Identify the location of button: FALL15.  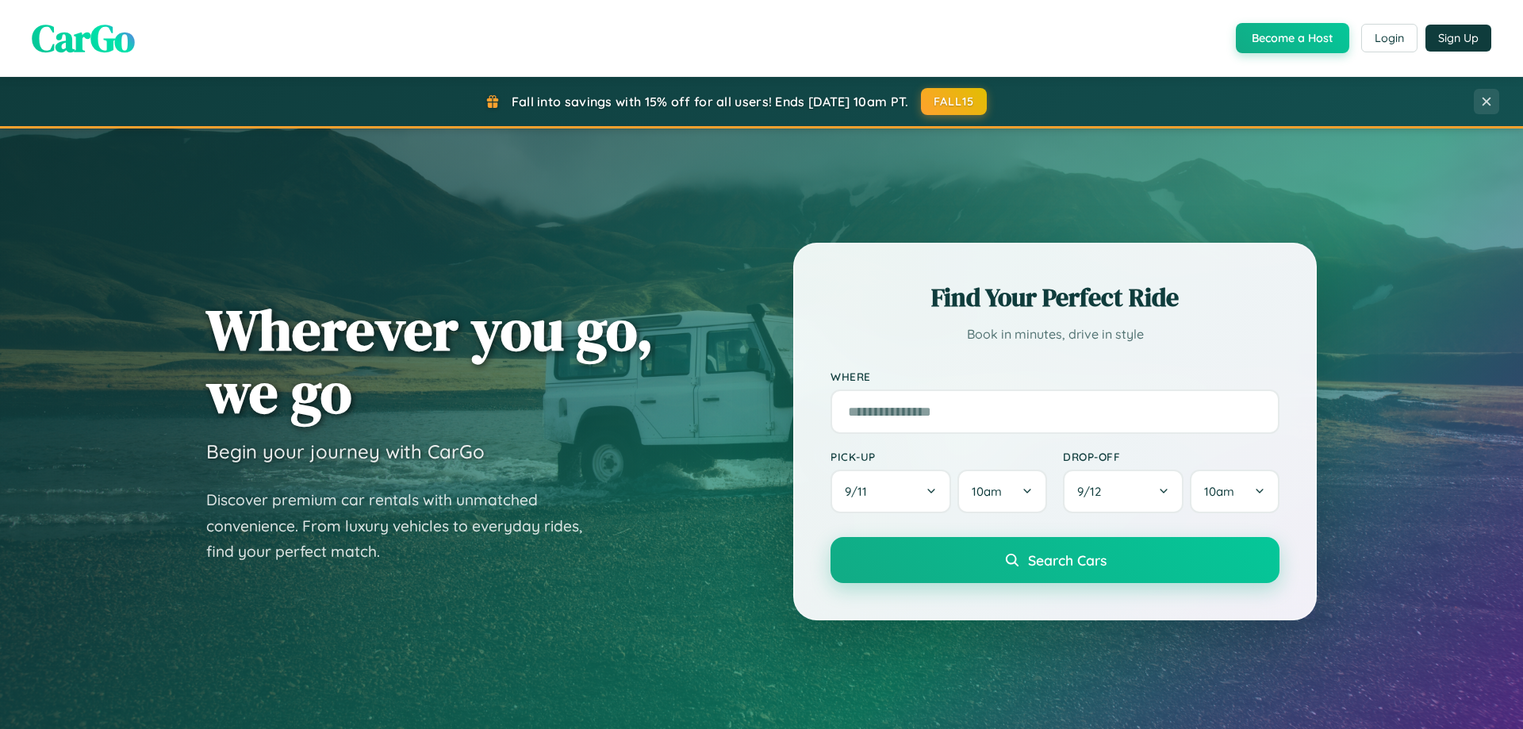
(955, 102).